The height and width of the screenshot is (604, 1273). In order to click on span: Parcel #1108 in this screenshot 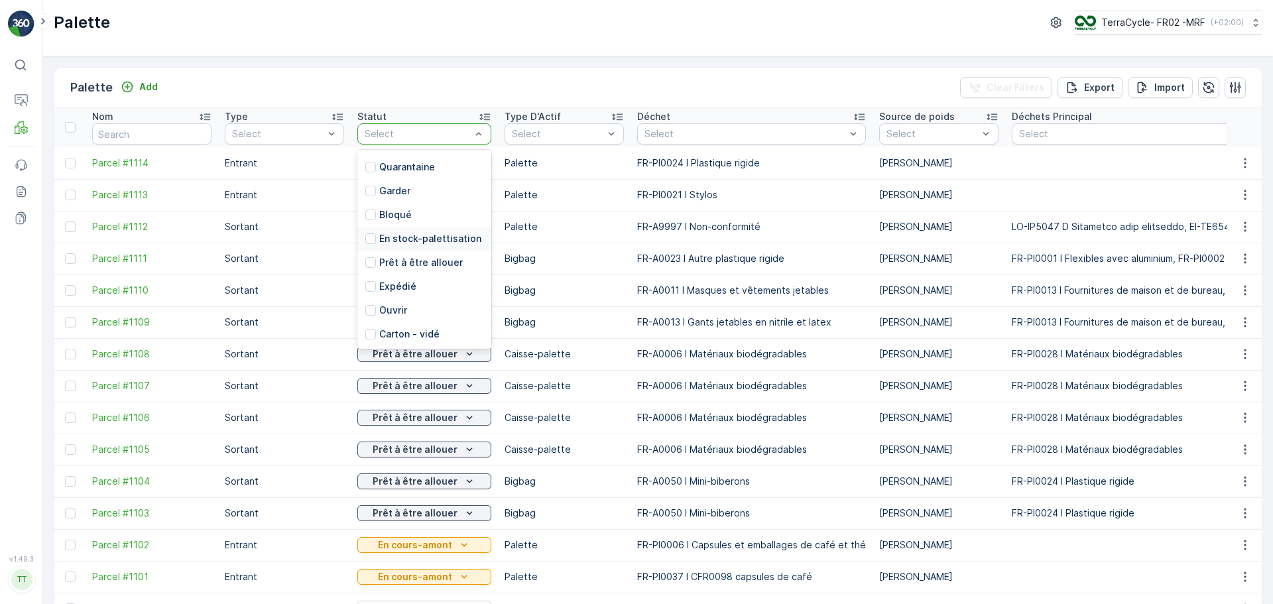, I will do `click(152, 354)`.